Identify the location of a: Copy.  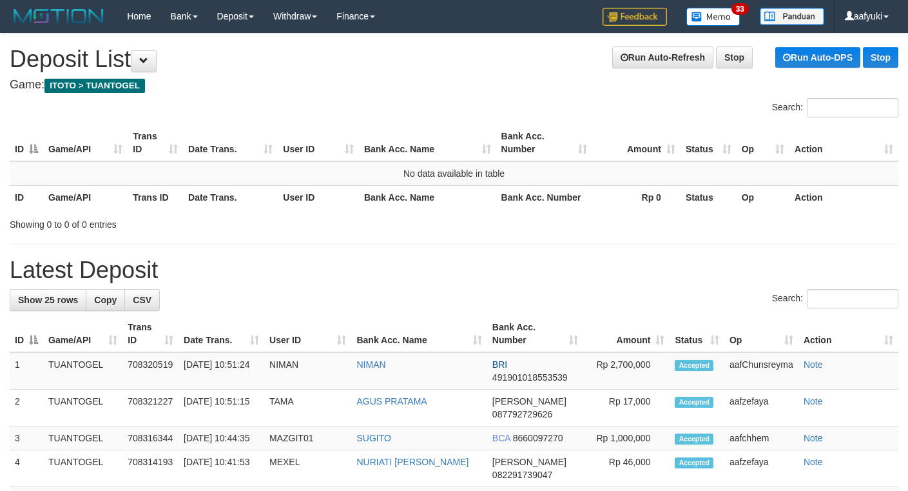
(105, 300).